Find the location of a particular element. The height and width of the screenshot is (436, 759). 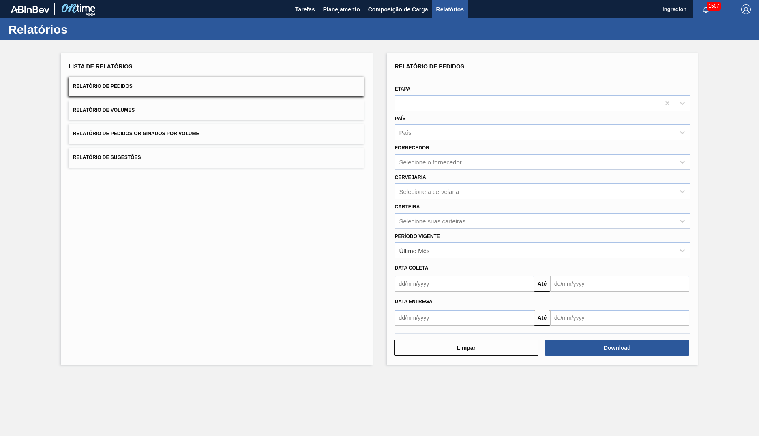

button: Relatório de Volumes is located at coordinates (216, 110).